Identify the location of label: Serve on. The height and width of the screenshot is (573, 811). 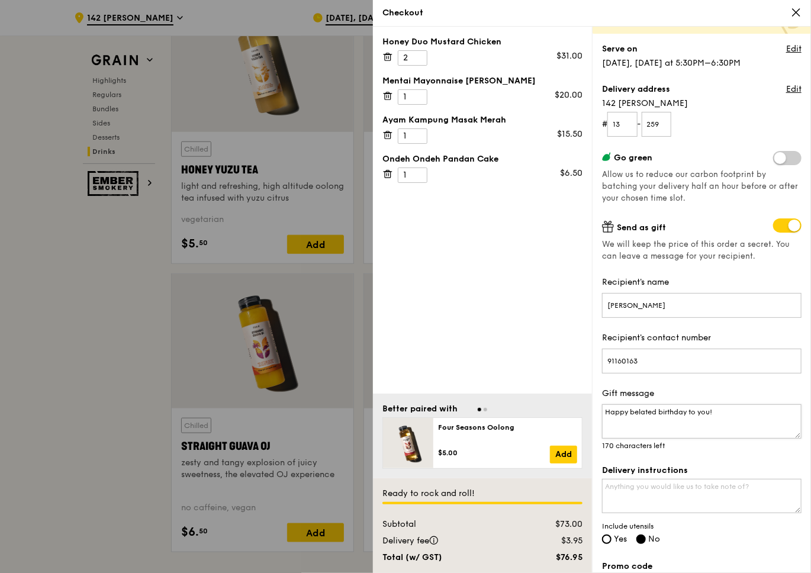
(620, 49).